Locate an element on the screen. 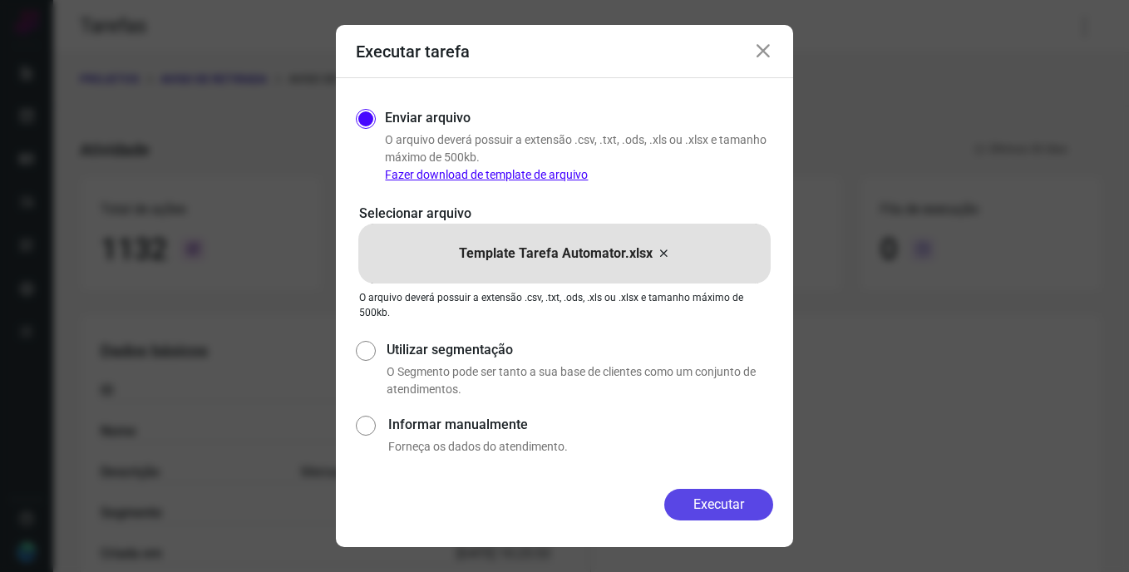  h3: Executar tarefa is located at coordinates (412, 52).